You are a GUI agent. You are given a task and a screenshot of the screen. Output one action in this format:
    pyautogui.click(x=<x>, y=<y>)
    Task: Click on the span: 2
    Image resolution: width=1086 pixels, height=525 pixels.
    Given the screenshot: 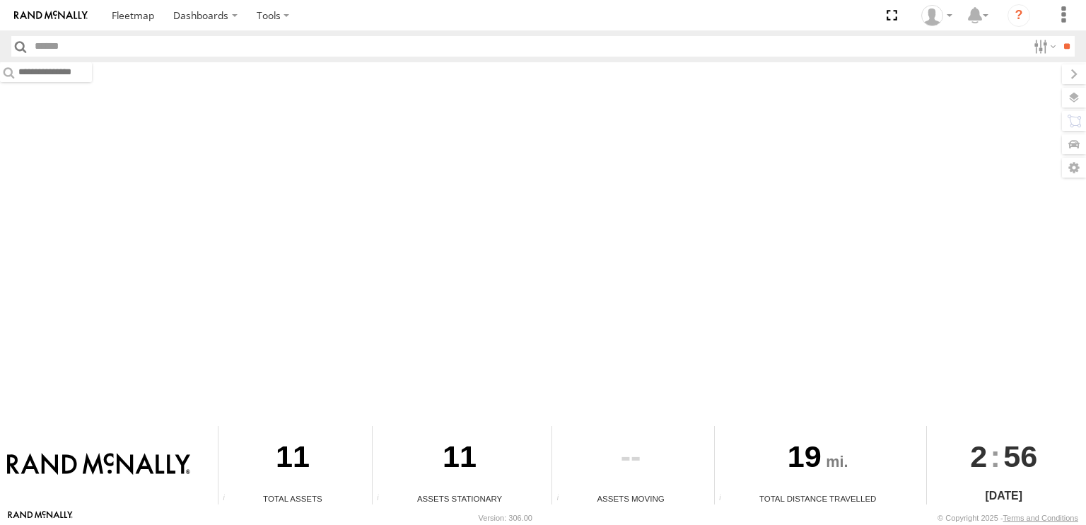 What is the action you would take?
    pyautogui.click(x=978, y=456)
    